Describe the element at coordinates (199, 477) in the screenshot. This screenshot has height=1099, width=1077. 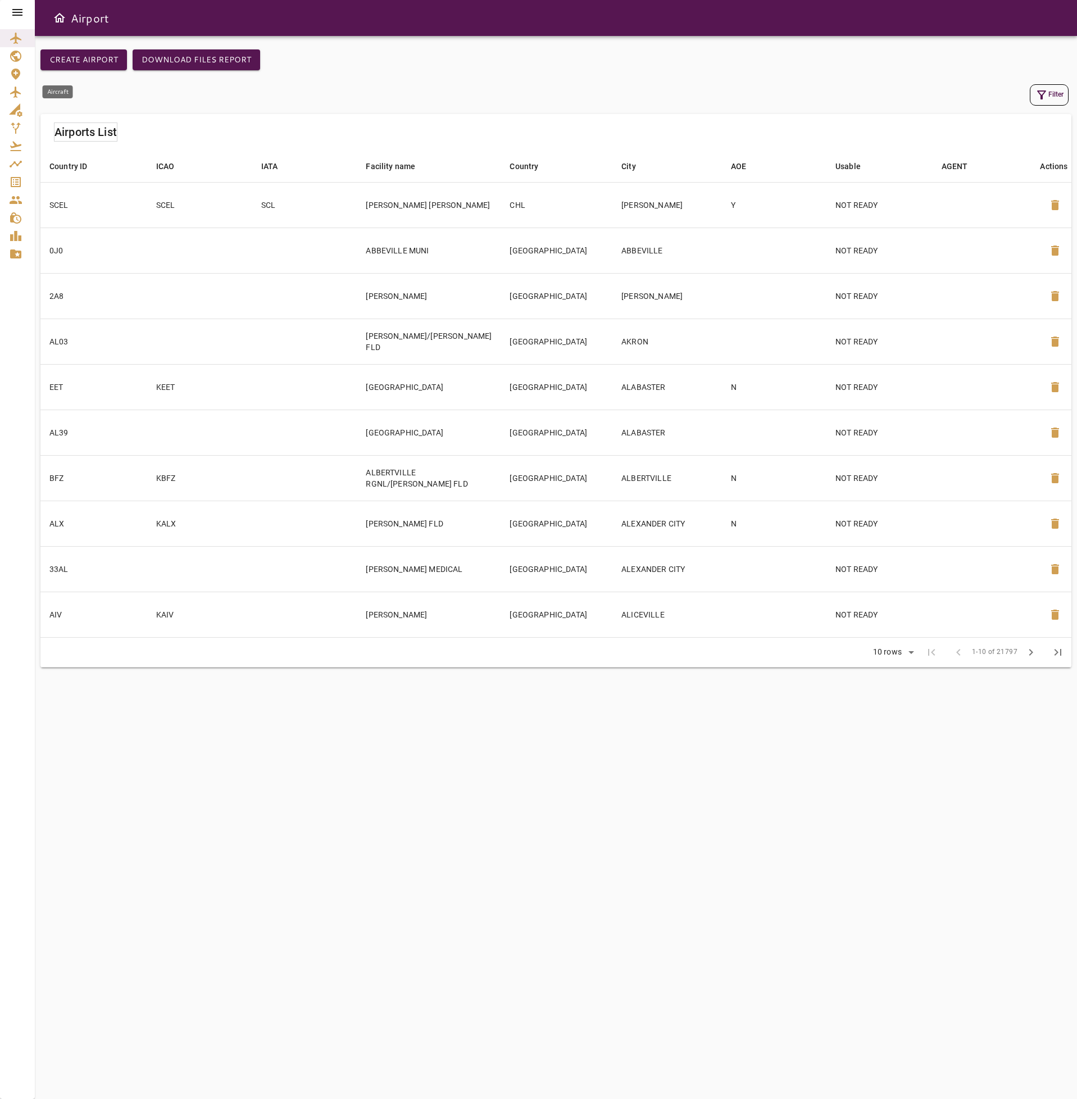
I see `td: KBFZ` at that location.